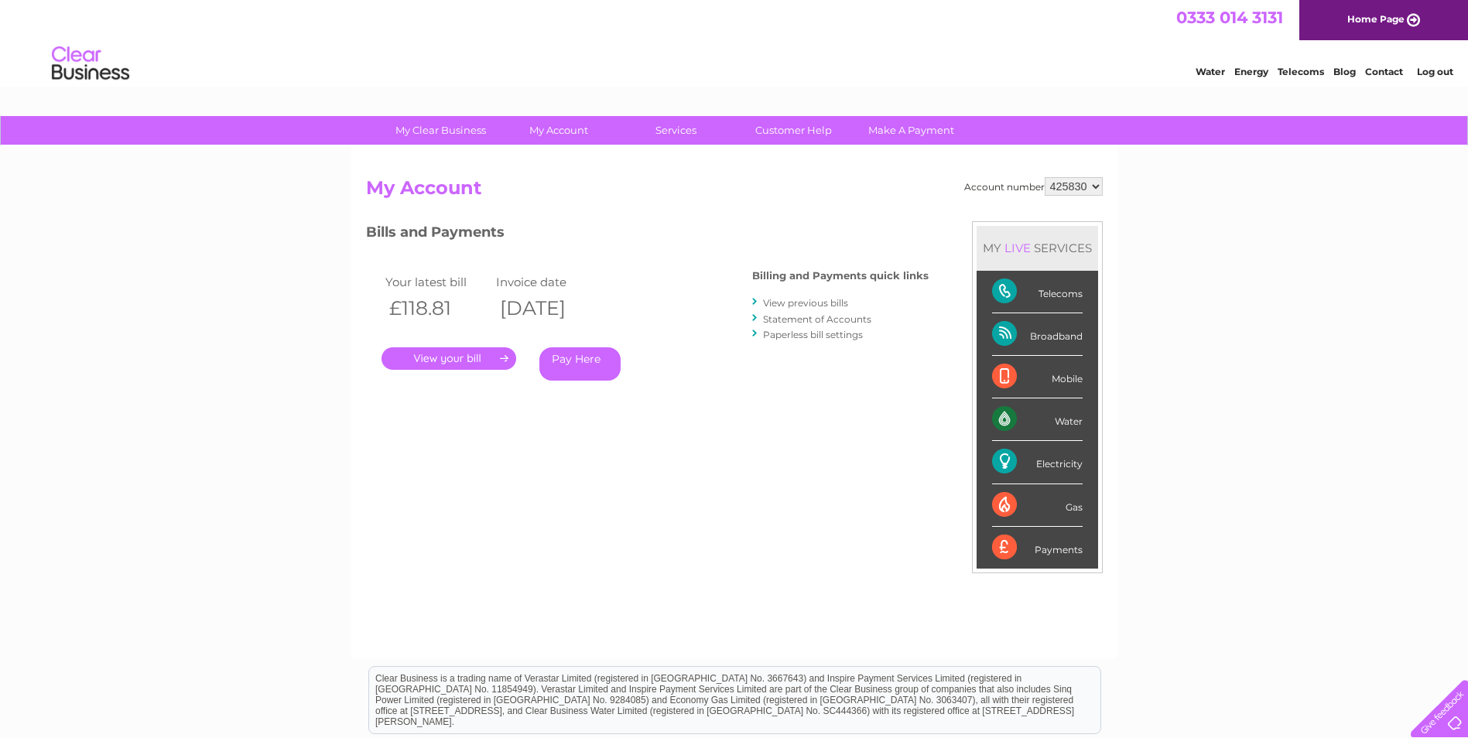 This screenshot has width=1468, height=738. I want to click on div: Electricity, so click(1037, 462).